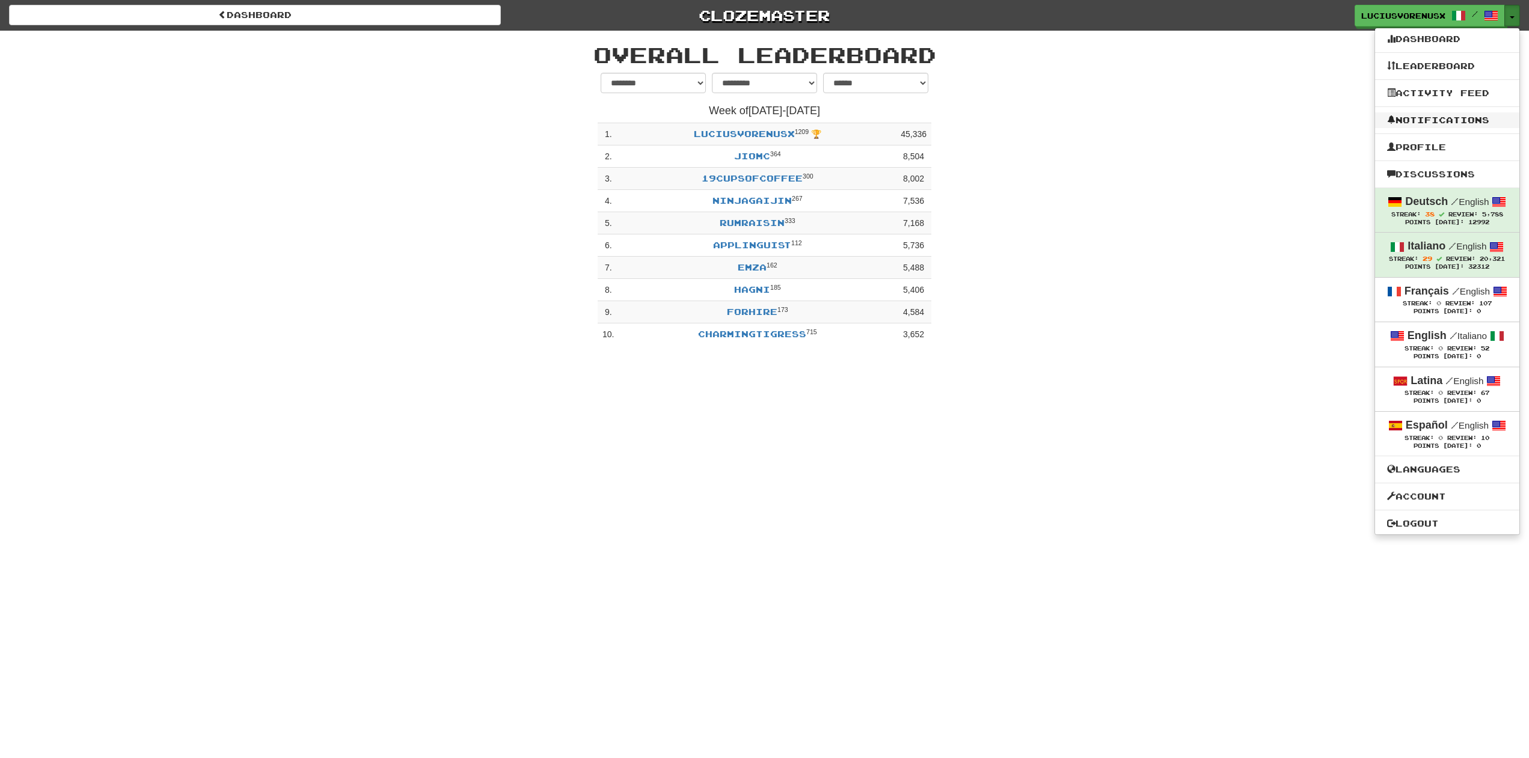  Describe the element at coordinates (913, 268) in the screenshot. I see `td: 5,488` at that location.